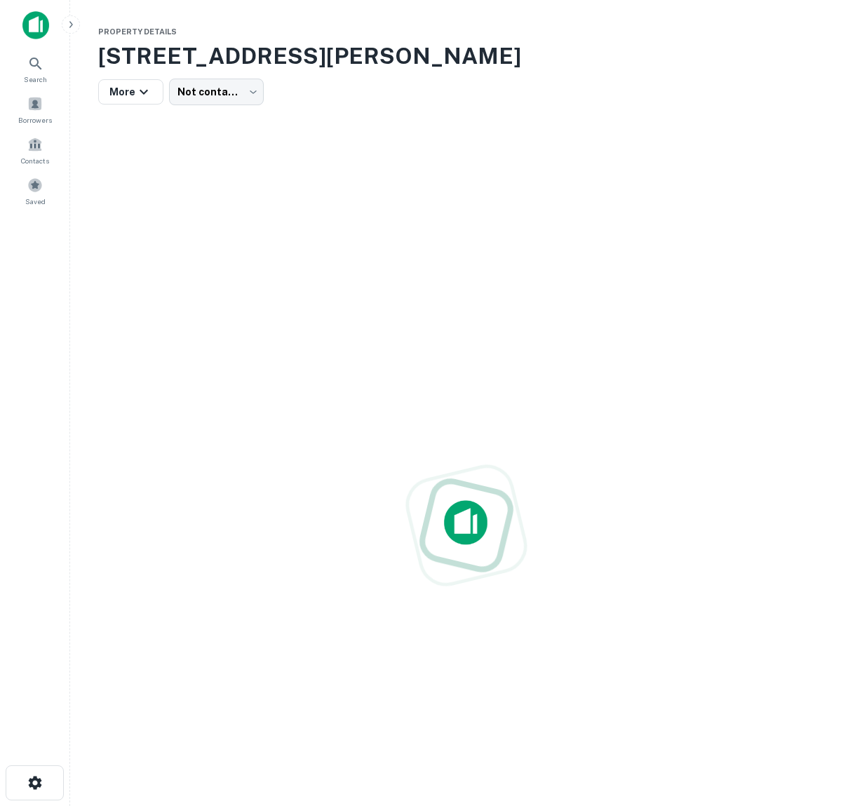 The width and height of the screenshot is (862, 806). What do you see at coordinates (35, 120) in the screenshot?
I see `span: Borrowers` at bounding box center [35, 120].